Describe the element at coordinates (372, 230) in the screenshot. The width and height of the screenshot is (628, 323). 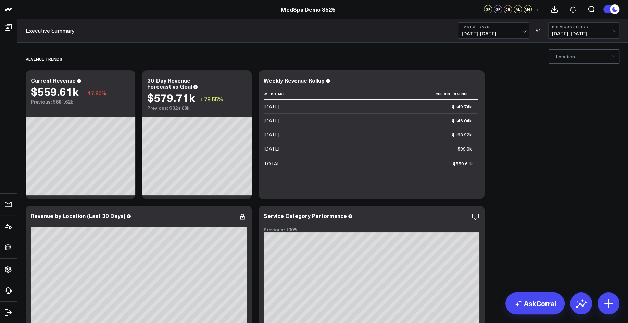
I see `div: Previous: 100%` at that location.